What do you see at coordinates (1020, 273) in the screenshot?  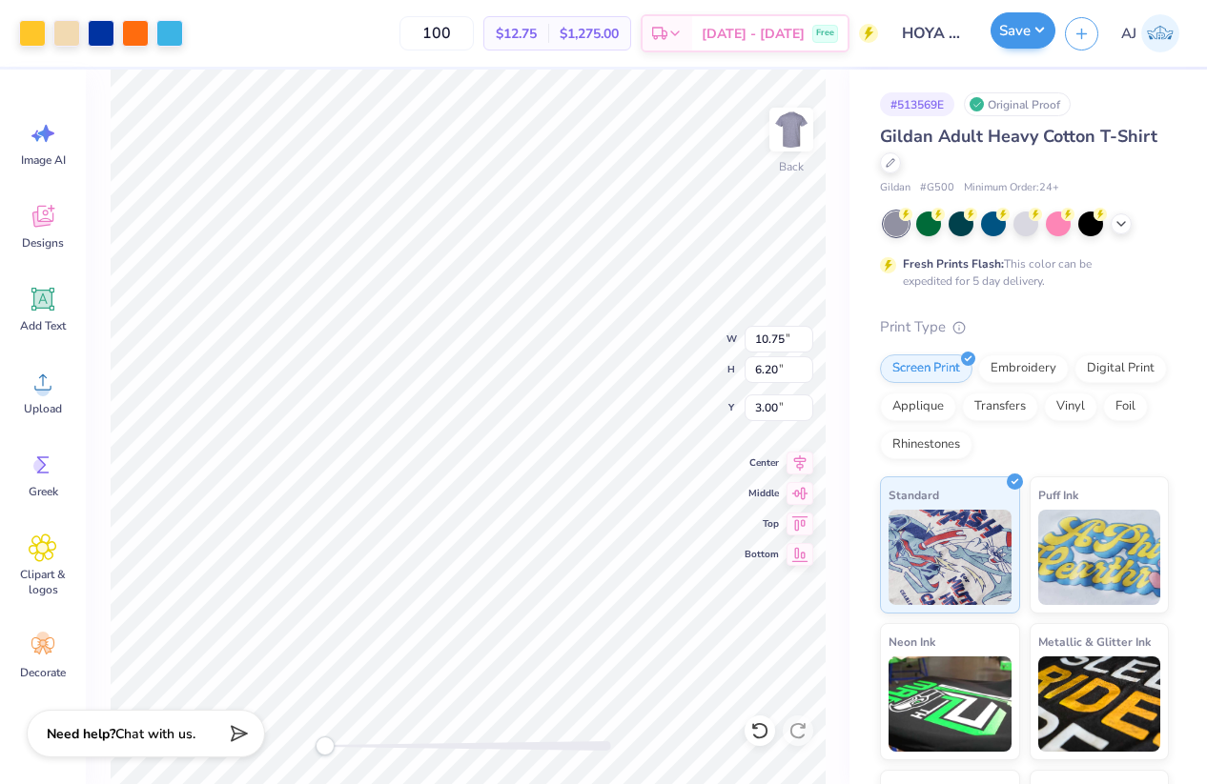 I see `div: This color can be expedited for 5 day delivery.` at bounding box center [1020, 273].